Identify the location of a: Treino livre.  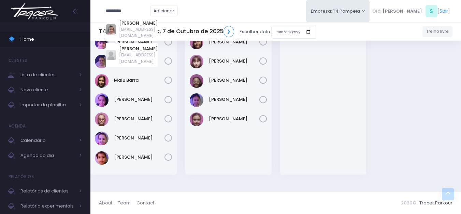
(438, 31).